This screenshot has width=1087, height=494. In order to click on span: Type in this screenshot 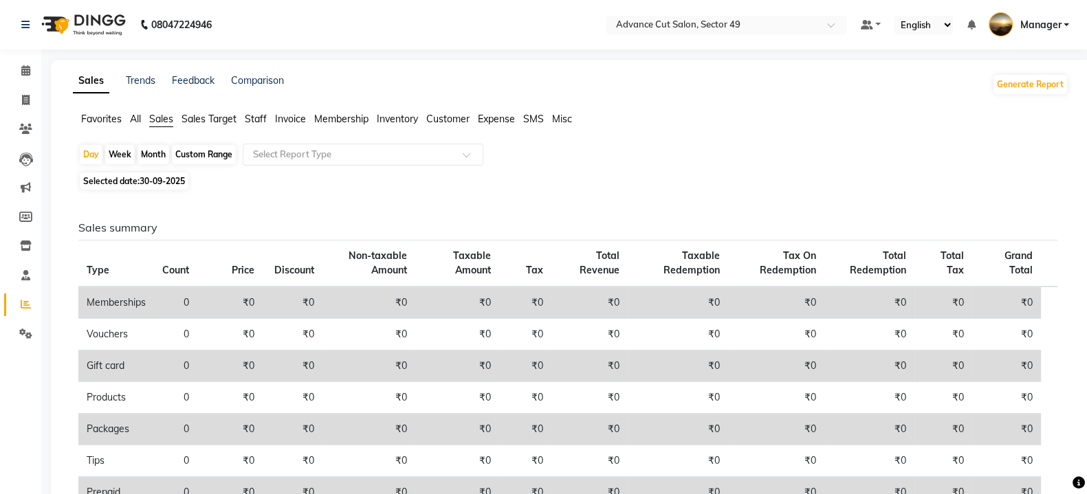, I will do `click(98, 270)`.